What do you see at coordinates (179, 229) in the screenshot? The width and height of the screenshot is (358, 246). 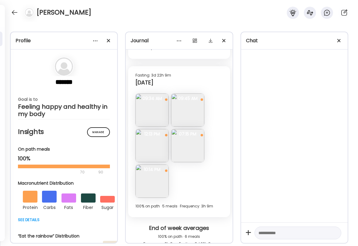 I see `div: End of week averages` at bounding box center [179, 229].